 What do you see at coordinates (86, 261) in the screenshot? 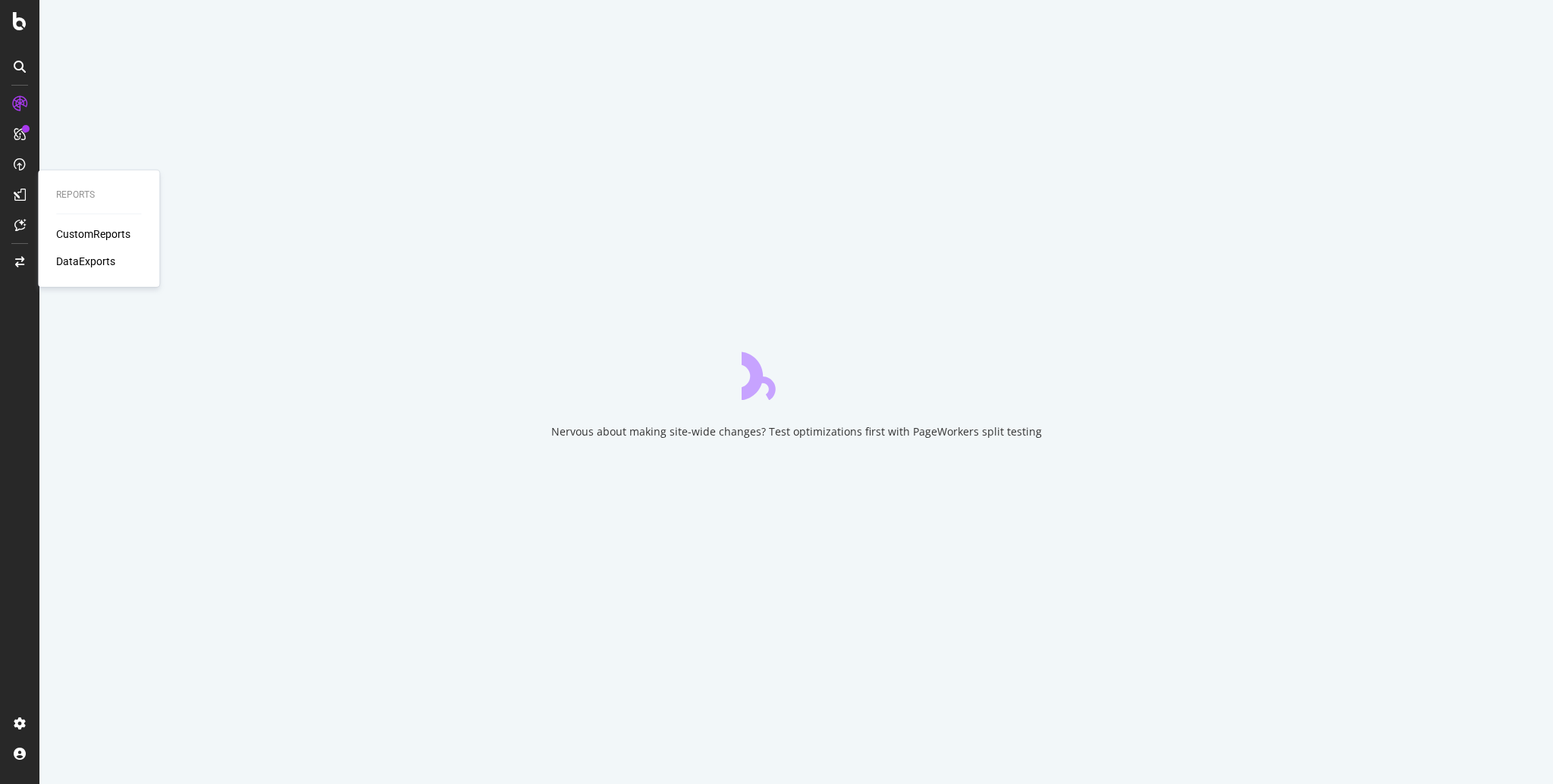
I see `div: DataExports` at bounding box center [86, 261].